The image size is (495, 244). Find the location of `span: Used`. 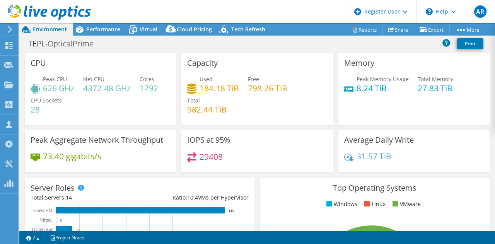

span: Used is located at coordinates (206, 79).